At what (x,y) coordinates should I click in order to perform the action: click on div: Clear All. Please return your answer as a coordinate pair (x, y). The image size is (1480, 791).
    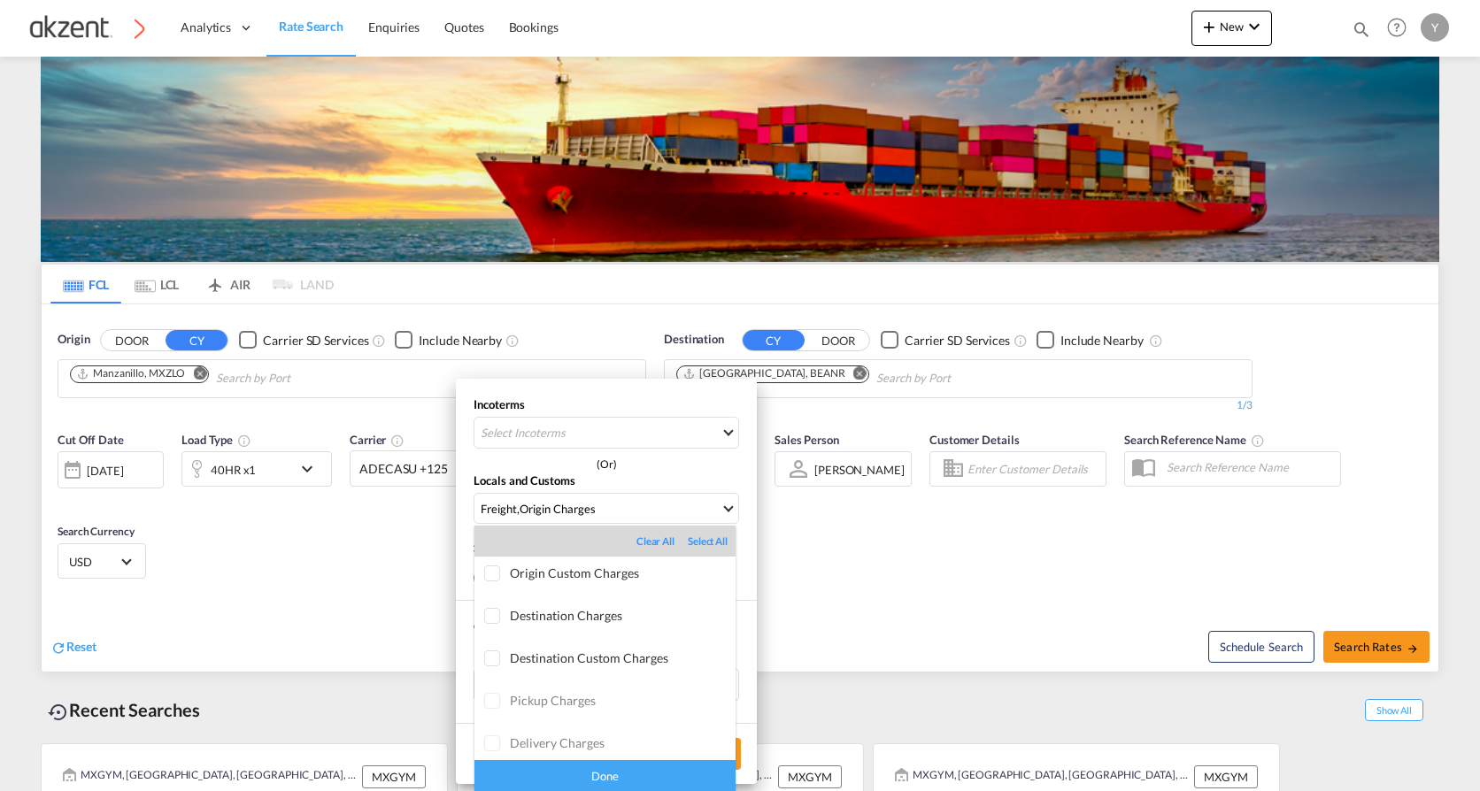
    Looking at the image, I should click on (662, 542).